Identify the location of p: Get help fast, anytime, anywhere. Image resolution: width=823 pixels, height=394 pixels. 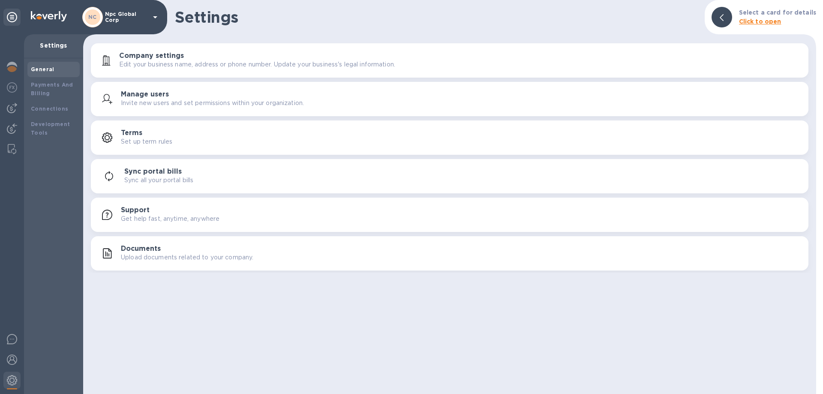
(170, 218).